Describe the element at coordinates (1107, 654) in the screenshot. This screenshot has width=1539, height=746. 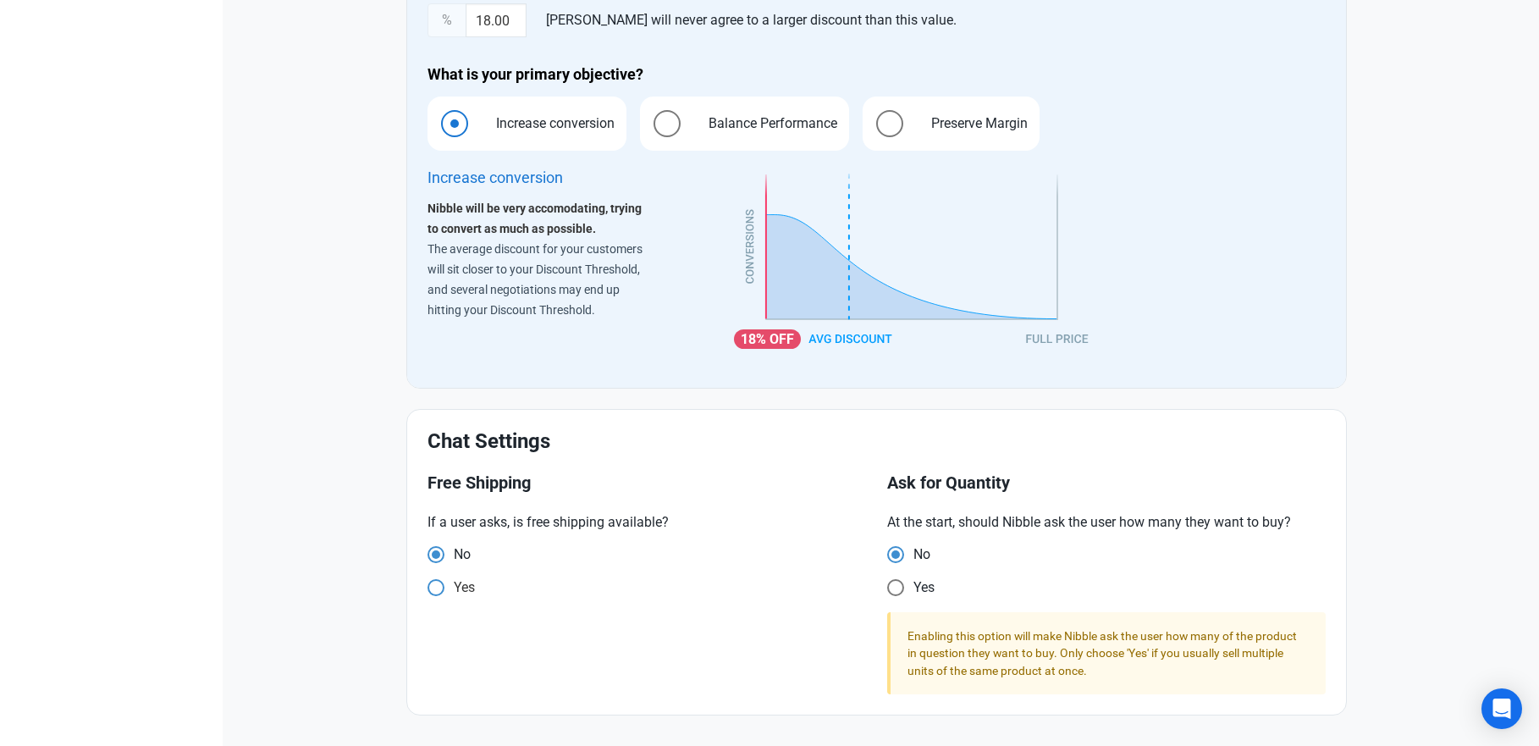
I see `div: Enabling this option will make Nibble ask the user how many of the product in question they want ...` at that location.